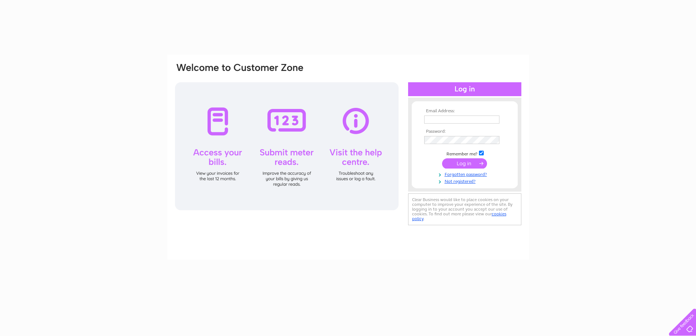 The height and width of the screenshot is (336, 696). I want to click on a: cookies policy, so click(459, 216).